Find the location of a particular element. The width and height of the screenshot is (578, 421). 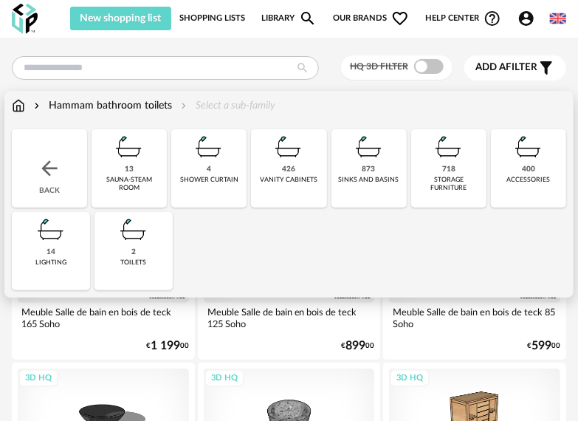

div: vanity cabinets is located at coordinates (289, 179).